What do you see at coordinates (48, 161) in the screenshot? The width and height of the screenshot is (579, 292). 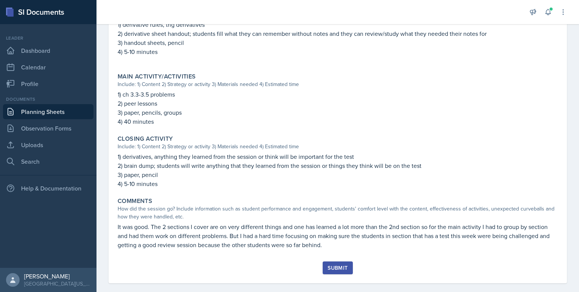 I see `a: Search` at bounding box center [48, 161].